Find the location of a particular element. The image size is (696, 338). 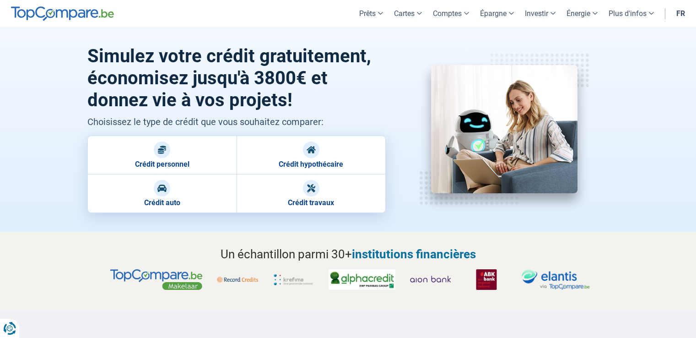

img: TopCompare is located at coordinates (62, 14).